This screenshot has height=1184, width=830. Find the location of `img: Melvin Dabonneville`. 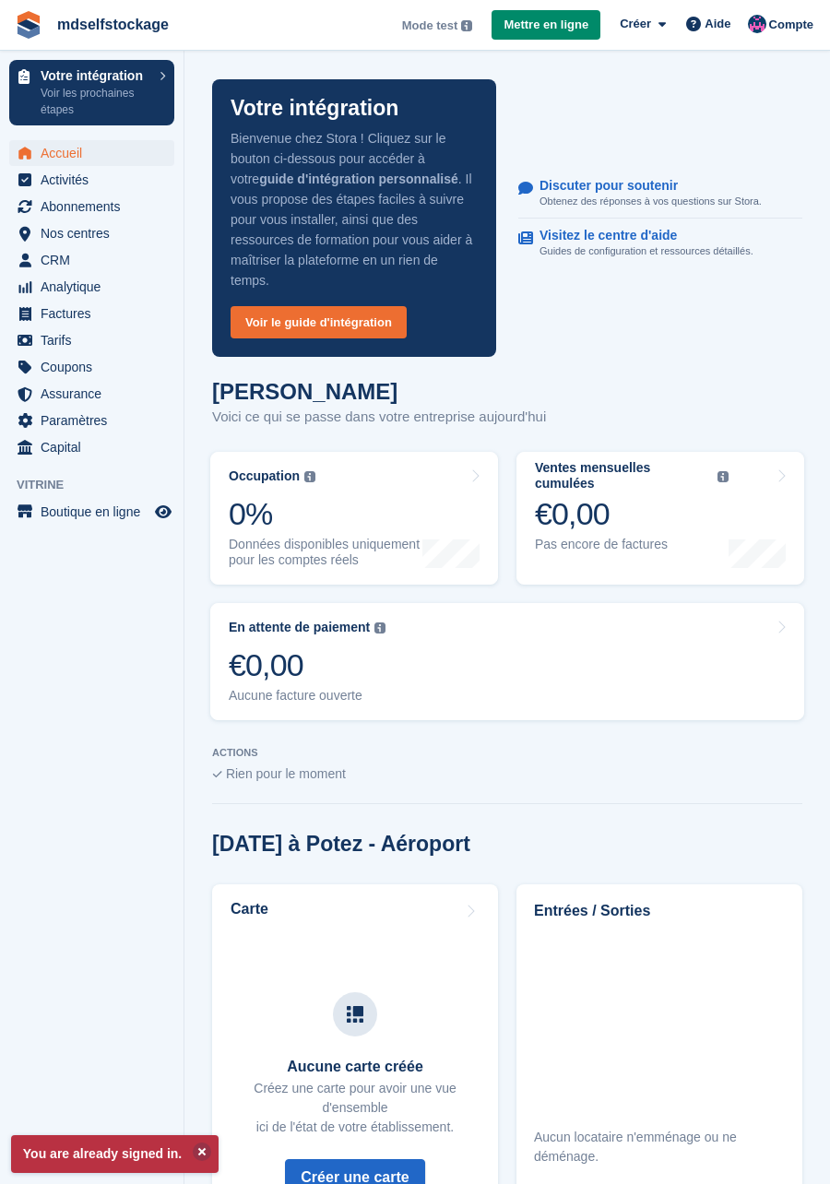

img: Melvin Dabonneville is located at coordinates (757, 24).